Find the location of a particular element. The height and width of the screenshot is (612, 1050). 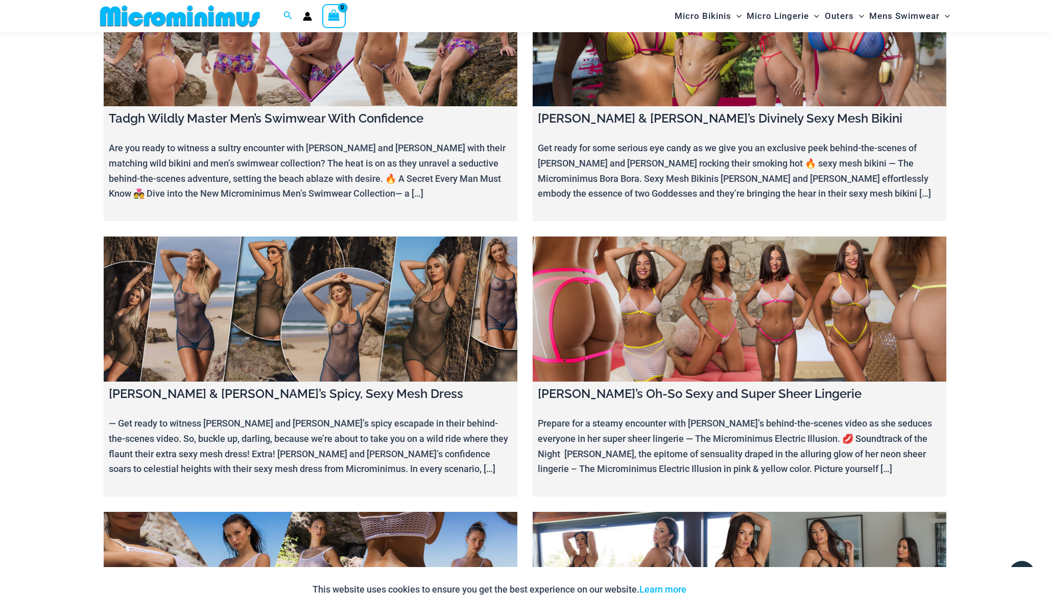

span: Micro Lingerie is located at coordinates (778, 16).